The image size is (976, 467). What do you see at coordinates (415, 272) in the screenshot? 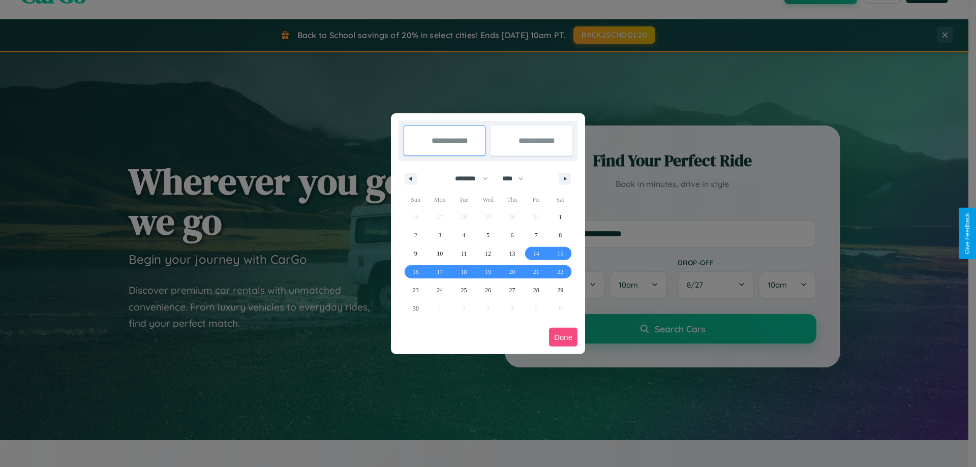
I see `button: 16` at bounding box center [415, 272].